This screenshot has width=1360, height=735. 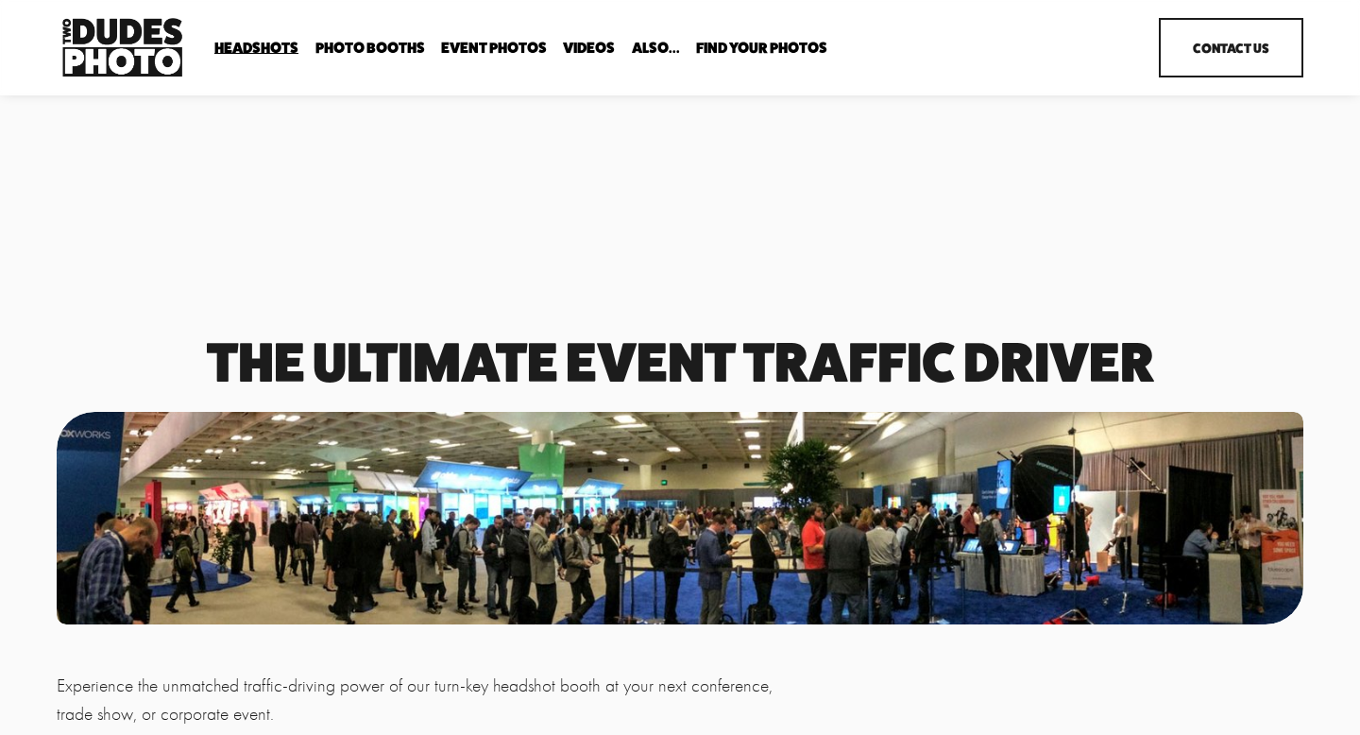 I want to click on a: Contact Us, so click(x=1230, y=47).